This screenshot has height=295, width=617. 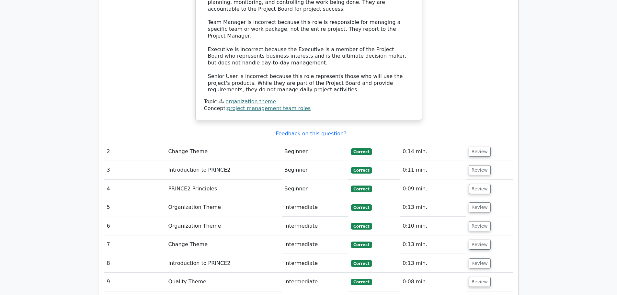 What do you see at coordinates (223, 189) in the screenshot?
I see `td: PRINCE2 Principles` at bounding box center [223, 189].